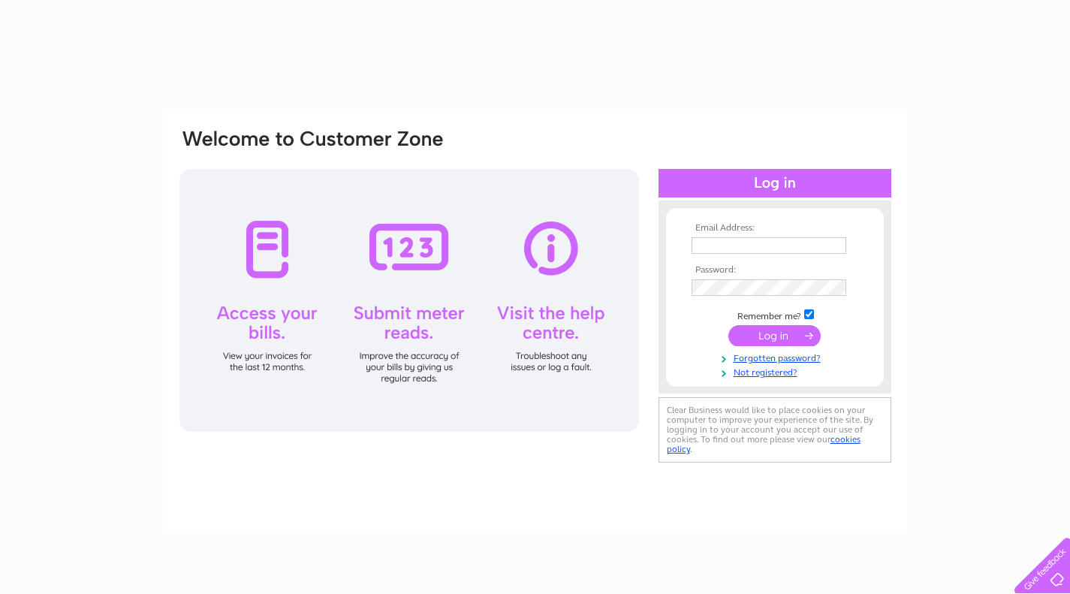 This screenshot has width=1070, height=594. What do you see at coordinates (776, 357) in the screenshot?
I see `a: Forgotten password?` at bounding box center [776, 357].